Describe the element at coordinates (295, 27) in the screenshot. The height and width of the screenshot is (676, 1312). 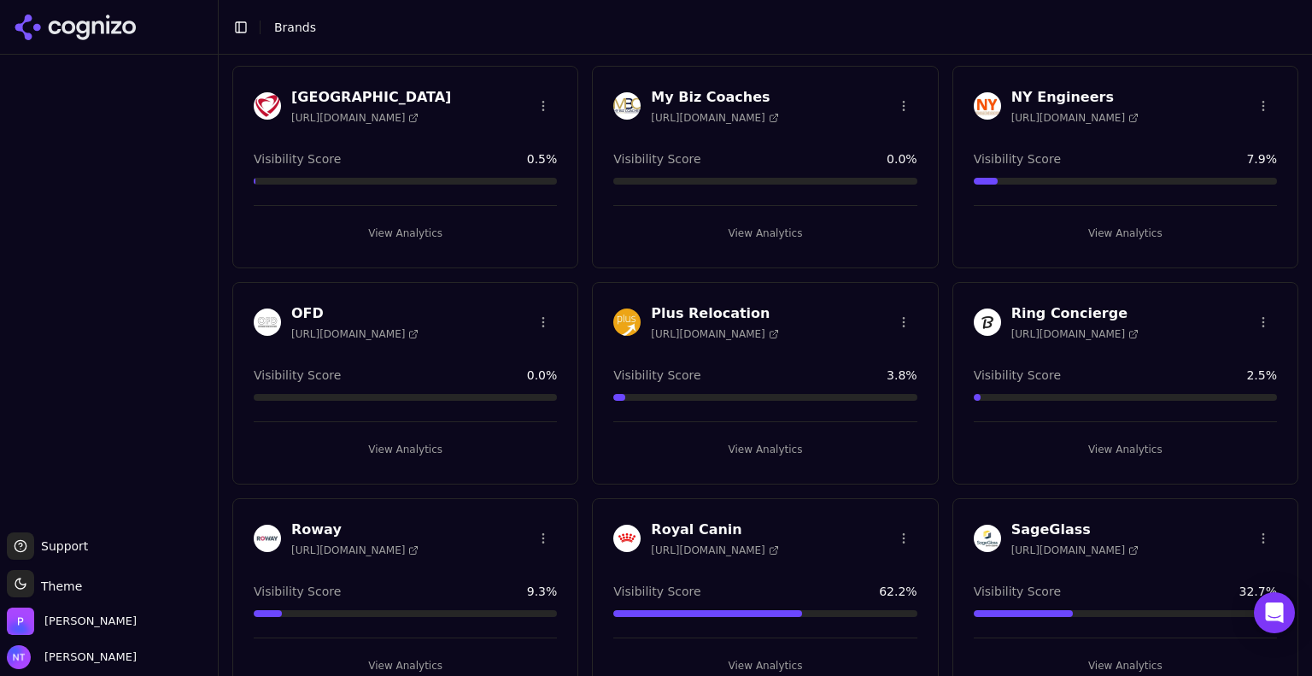
I see `nav: breadcrumb` at that location.